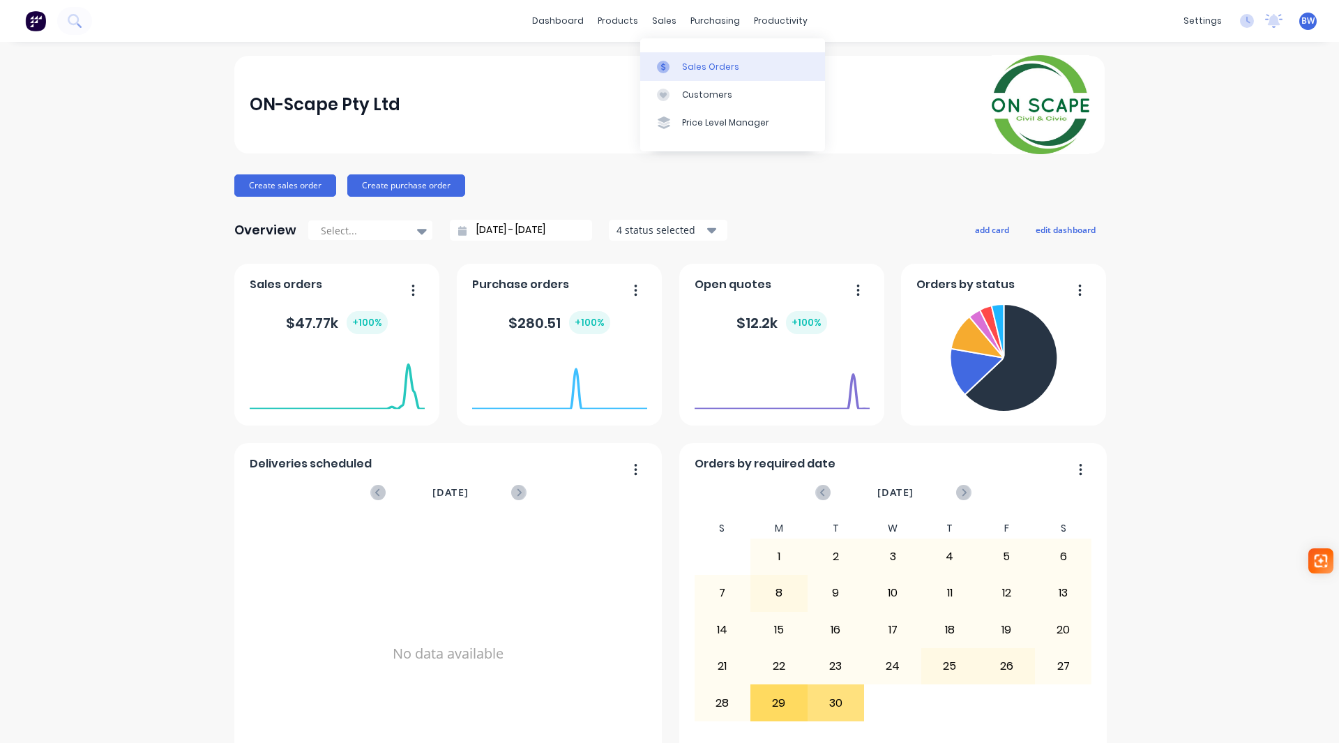 Image resolution: width=1339 pixels, height=743 pixels. Describe the element at coordinates (782, 322) in the screenshot. I see `div: $ 12.2k` at that location.